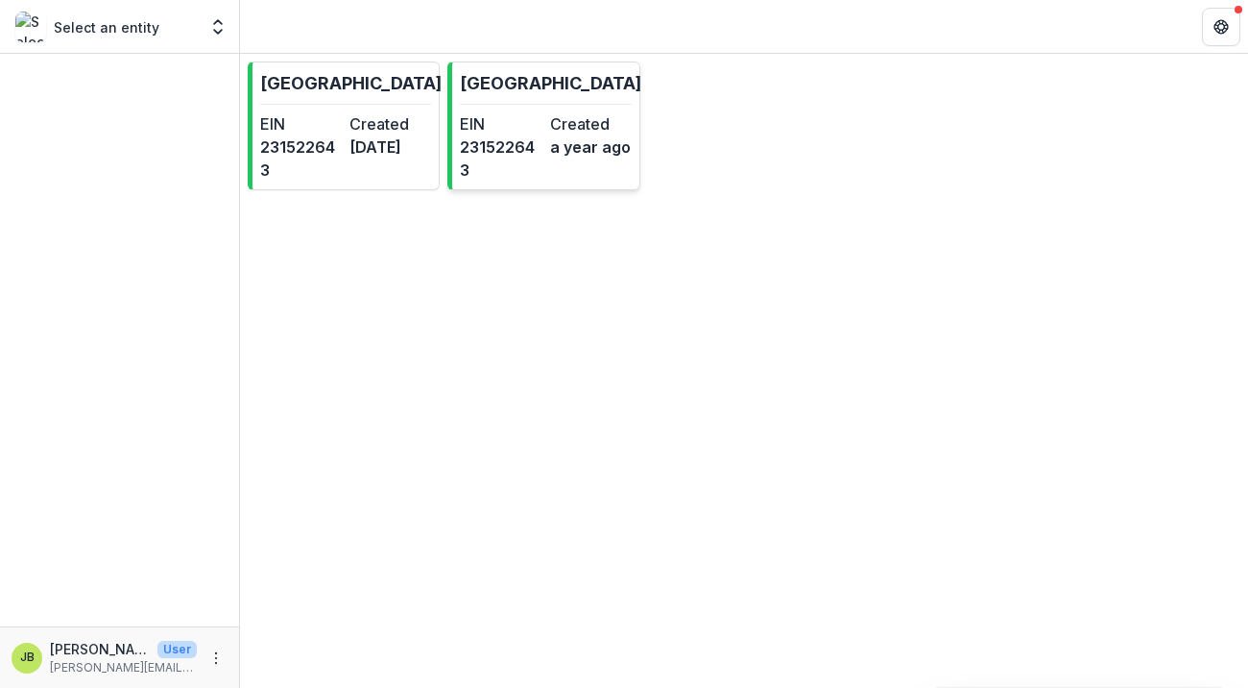  Describe the element at coordinates (218, 27) in the screenshot. I see `button: Open entity switcher` at that location.